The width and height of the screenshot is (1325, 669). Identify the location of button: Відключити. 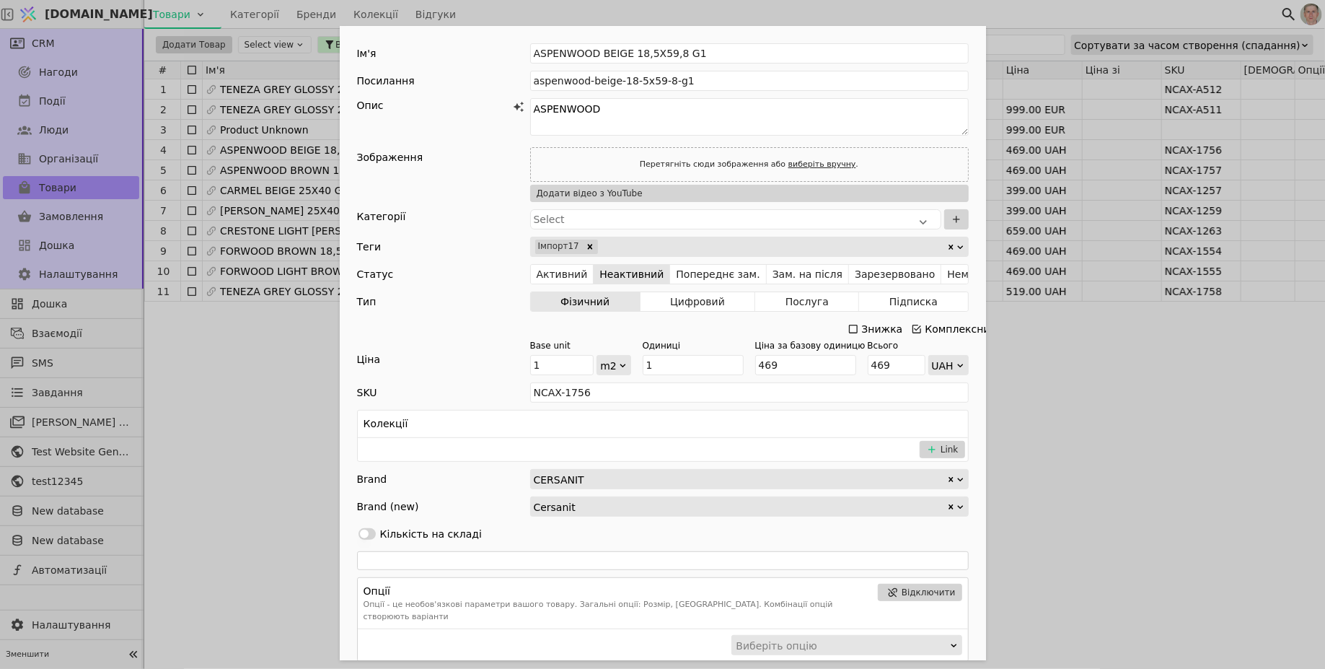
(920, 592).